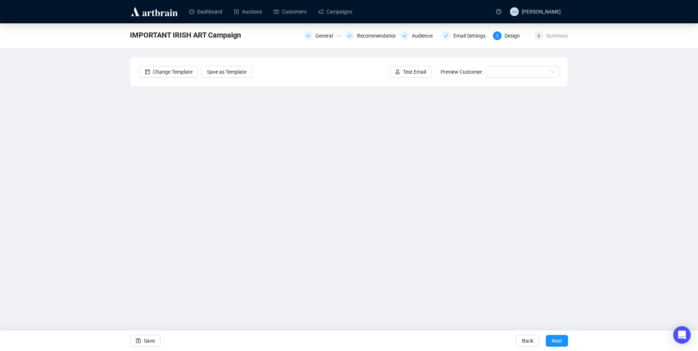 The height and width of the screenshot is (351, 698). I want to click on button: Back, so click(527, 341).